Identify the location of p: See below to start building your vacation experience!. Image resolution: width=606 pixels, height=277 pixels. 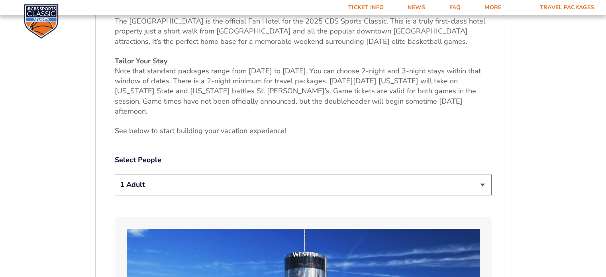
(303, 131).